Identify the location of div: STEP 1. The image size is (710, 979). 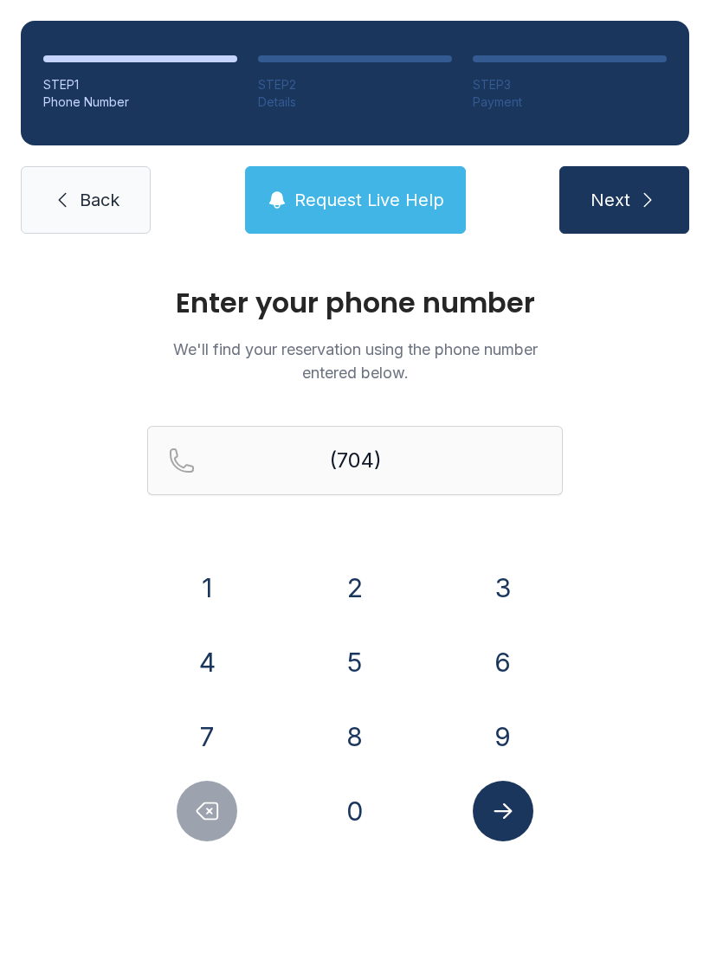
(140, 85).